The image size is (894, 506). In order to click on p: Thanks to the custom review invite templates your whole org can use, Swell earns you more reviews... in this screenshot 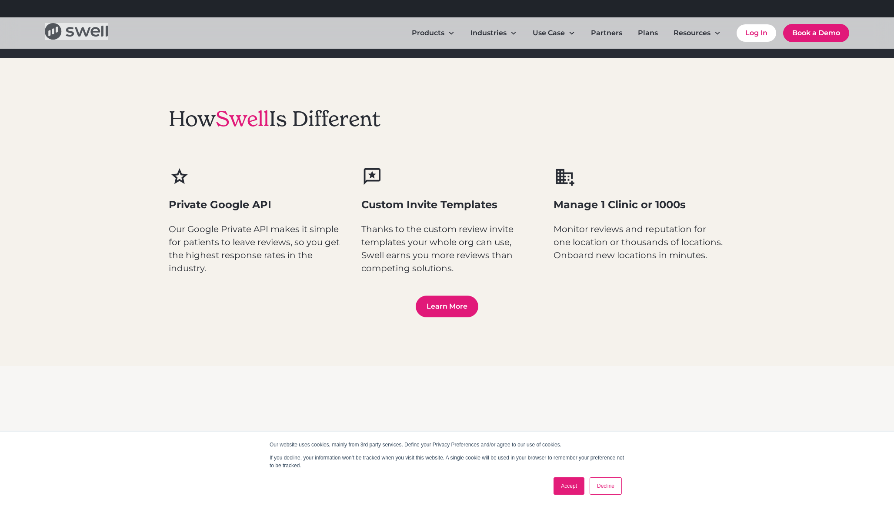, I will do `click(447, 249)`.